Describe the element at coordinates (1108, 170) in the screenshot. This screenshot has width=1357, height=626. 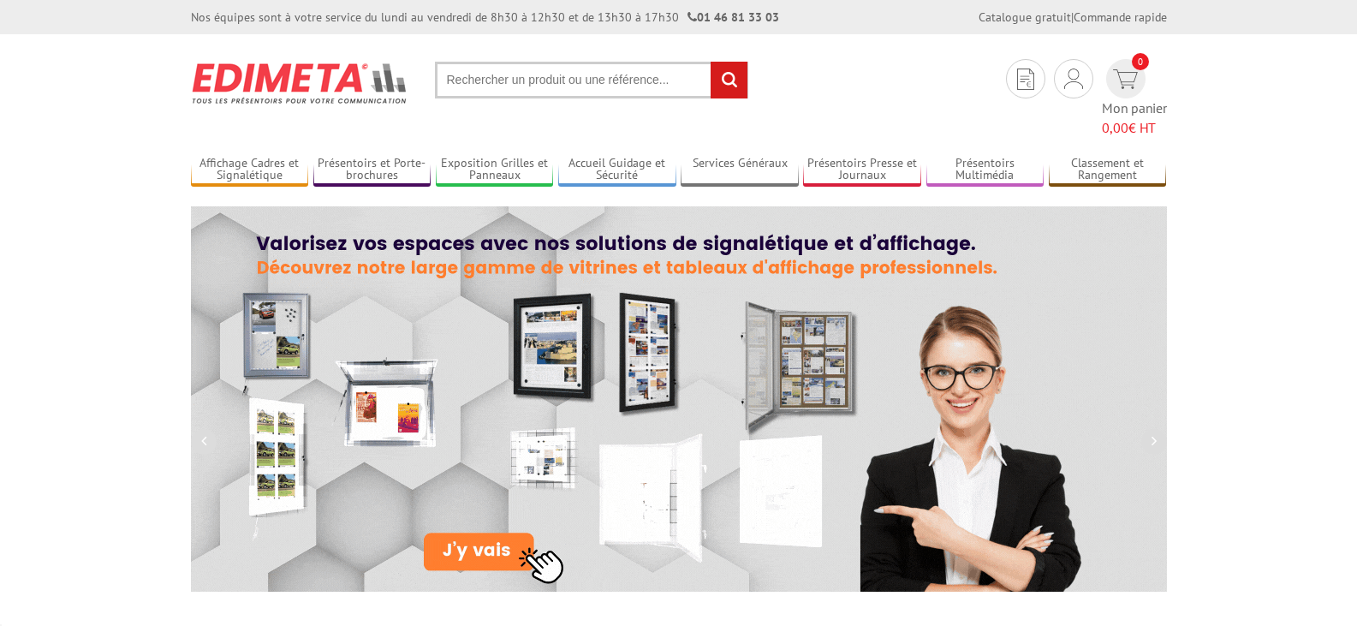
I see `a: Classement et Rangement` at that location.